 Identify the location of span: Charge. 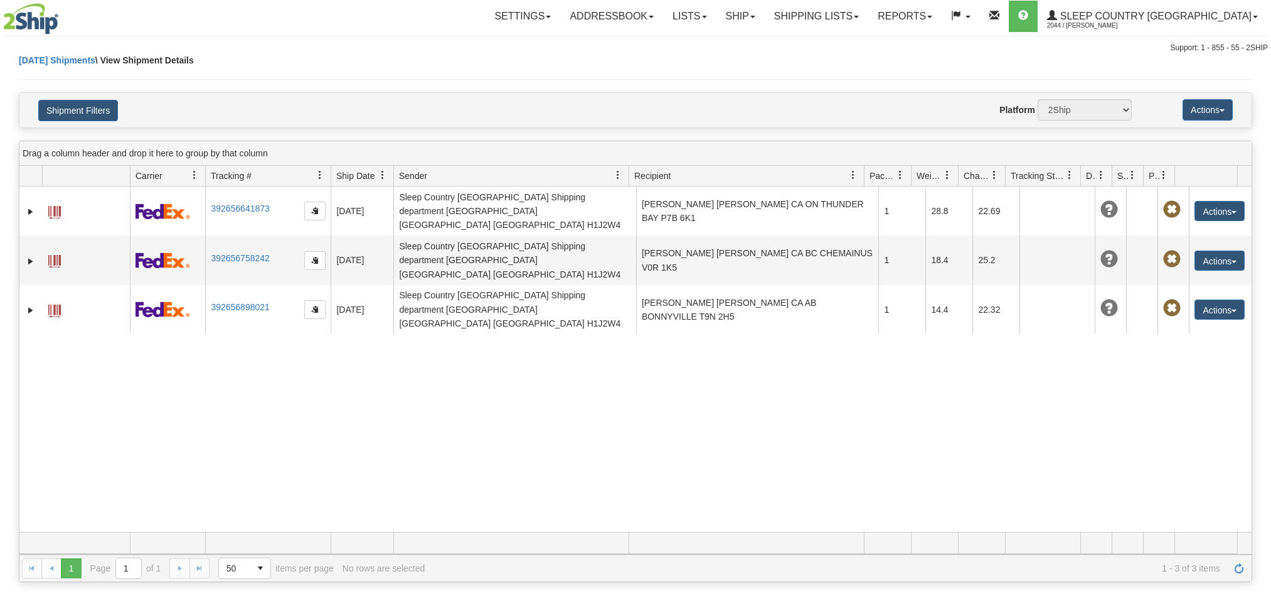
(977, 176).